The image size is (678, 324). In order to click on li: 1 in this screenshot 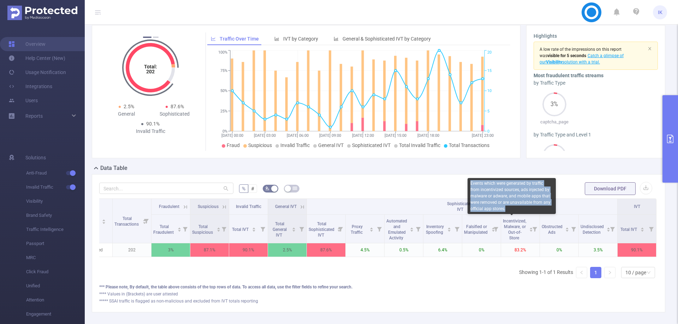, I will do `click(595, 273)`.